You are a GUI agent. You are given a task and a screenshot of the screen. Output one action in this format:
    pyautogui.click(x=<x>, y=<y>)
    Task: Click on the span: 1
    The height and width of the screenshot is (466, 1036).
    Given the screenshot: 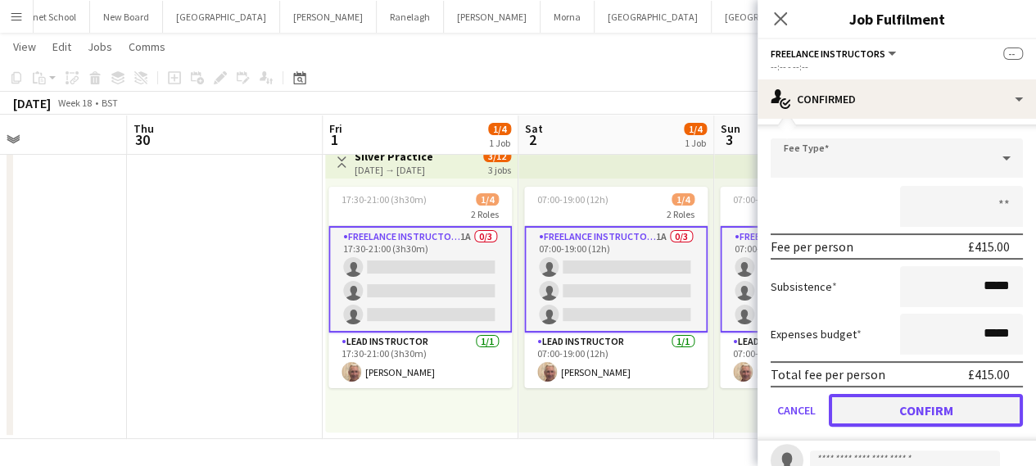 What is the action you would take?
    pyautogui.click(x=334, y=139)
    